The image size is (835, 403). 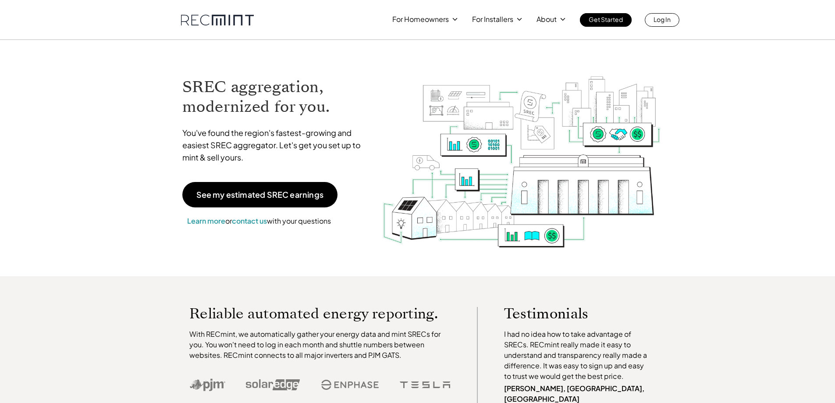 What do you see at coordinates (249, 220) in the screenshot?
I see `a: contact us` at bounding box center [249, 220].